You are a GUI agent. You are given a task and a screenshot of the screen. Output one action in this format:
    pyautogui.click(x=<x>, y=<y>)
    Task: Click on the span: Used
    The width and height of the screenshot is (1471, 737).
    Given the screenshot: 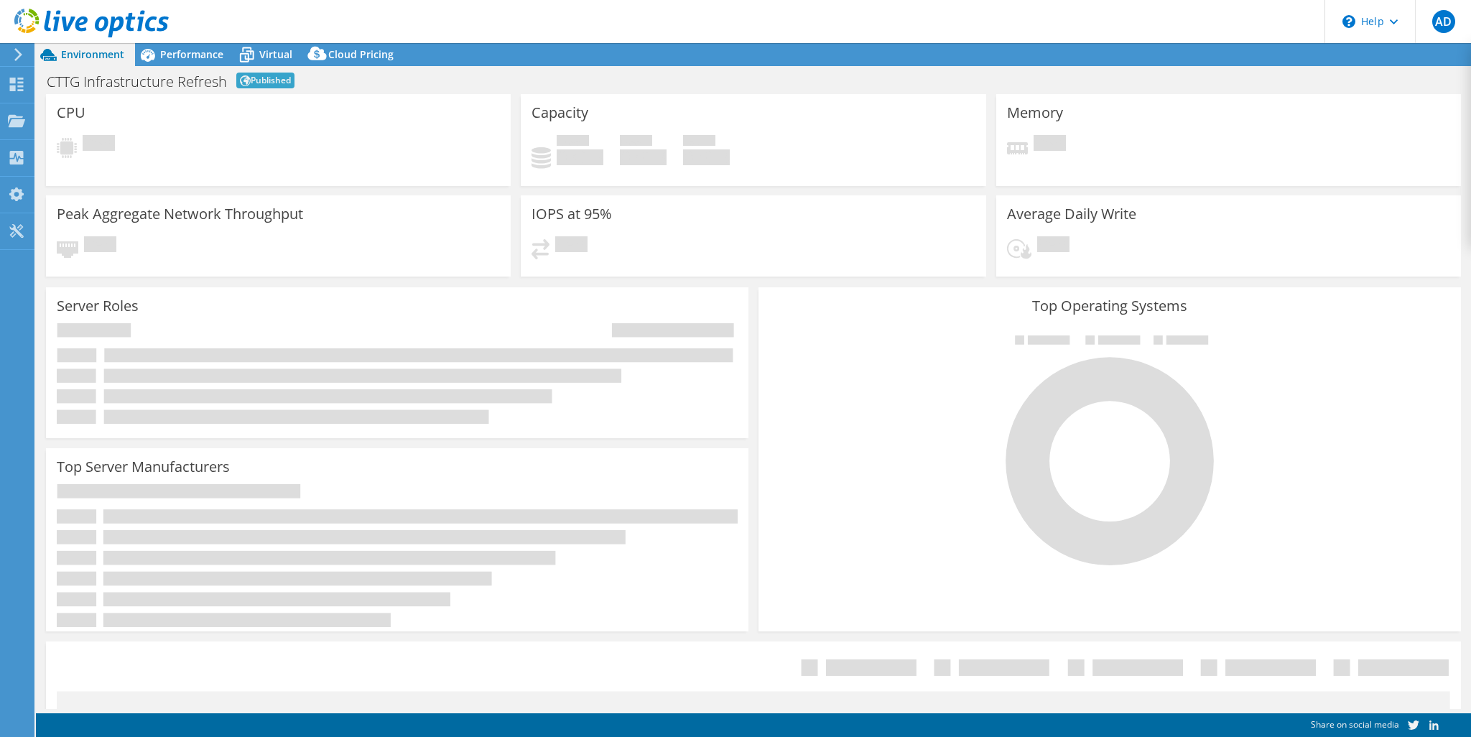 What is the action you would take?
    pyautogui.click(x=573, y=142)
    